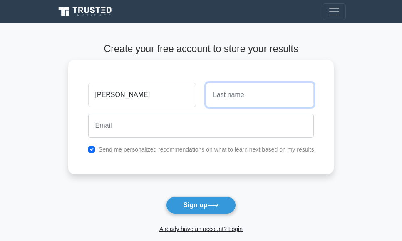 Image resolution: width=402 pixels, height=241 pixels. Describe the element at coordinates (201, 229) in the screenshot. I see `a: Already have an account? Login` at that location.